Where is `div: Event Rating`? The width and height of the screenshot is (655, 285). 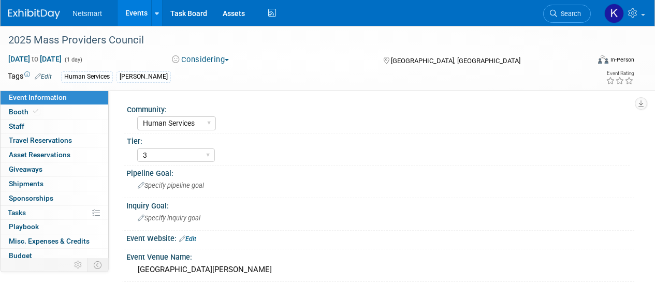
div: Event Rating is located at coordinates (620, 74).